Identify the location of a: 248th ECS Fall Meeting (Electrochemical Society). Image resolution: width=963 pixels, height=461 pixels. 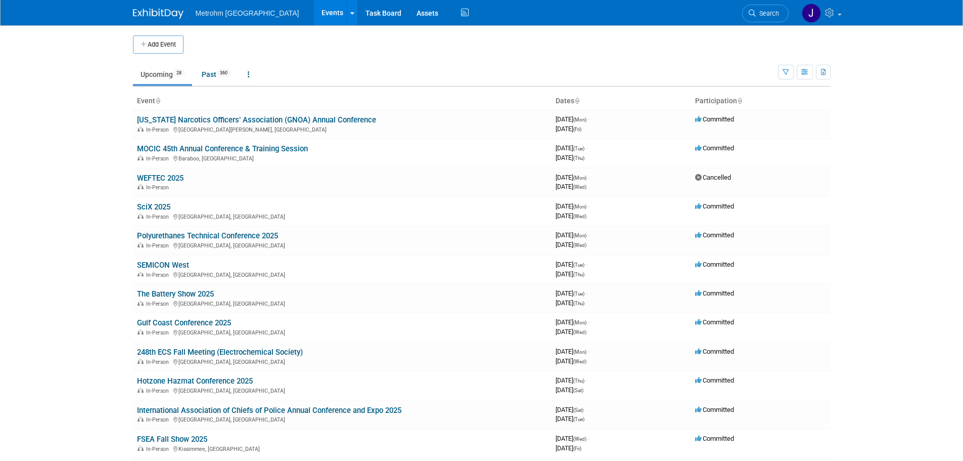
(220, 352).